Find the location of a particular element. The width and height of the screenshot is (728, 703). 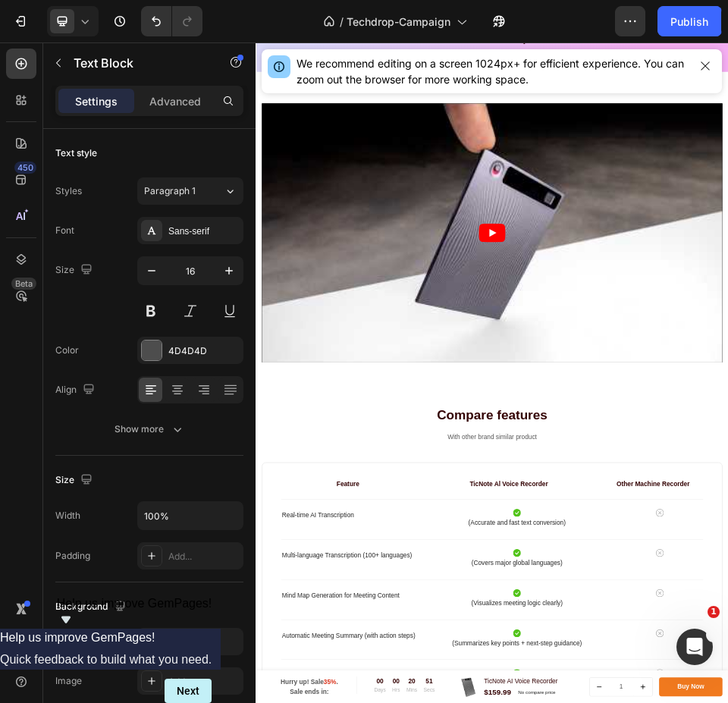

div: Styles is located at coordinates (68, 191).